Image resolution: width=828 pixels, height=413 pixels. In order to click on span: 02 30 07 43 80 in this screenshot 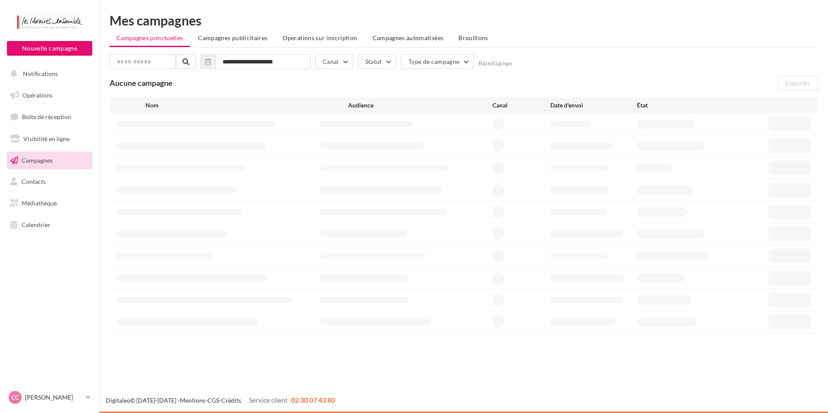, I will do `click(313, 399)`.